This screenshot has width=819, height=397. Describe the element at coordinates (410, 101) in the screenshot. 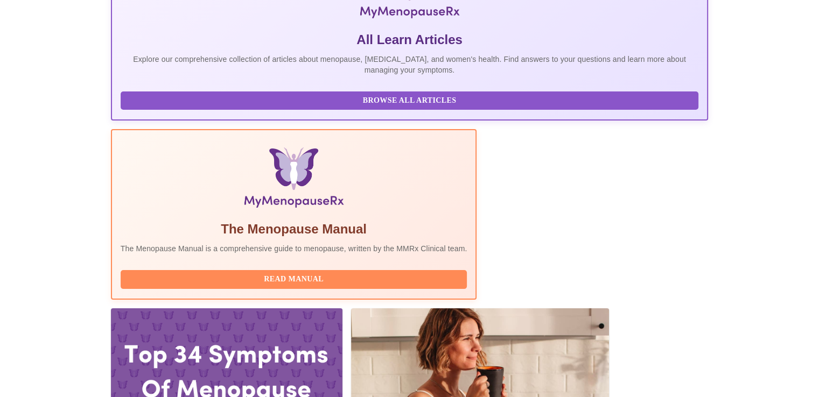

I see `span: Browse All Articles` at that location.